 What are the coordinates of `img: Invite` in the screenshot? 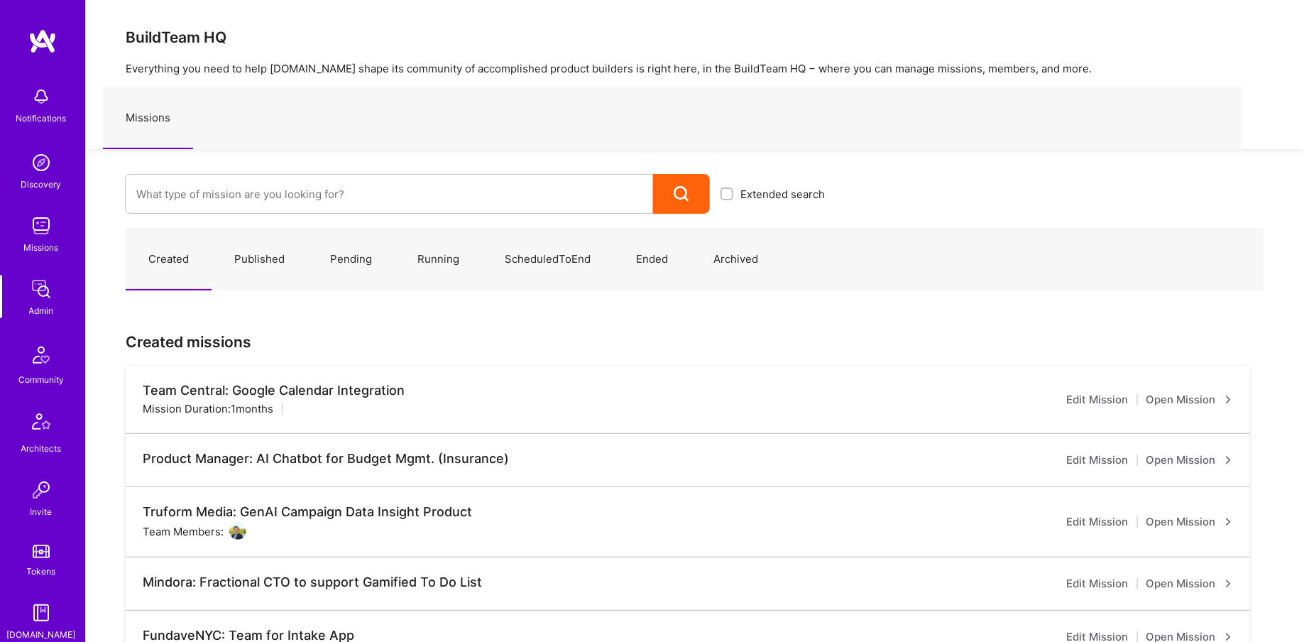 It's located at (41, 490).